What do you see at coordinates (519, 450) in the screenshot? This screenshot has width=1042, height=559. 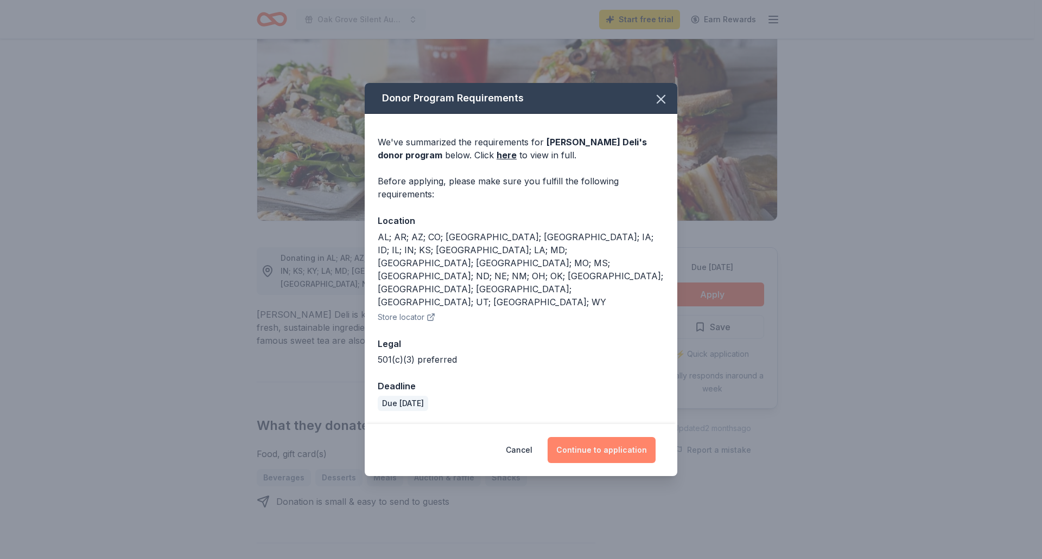 I see `button: Cancel` at bounding box center [519, 450].